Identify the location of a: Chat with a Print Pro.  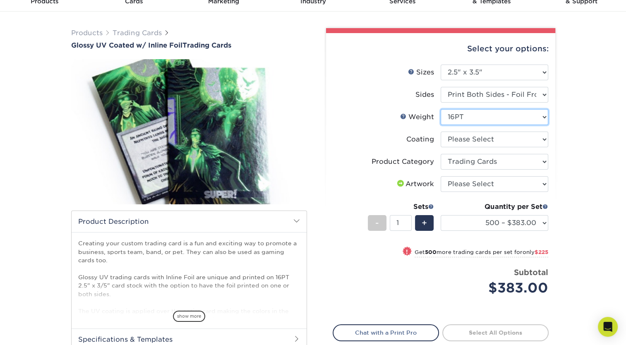
(386, 333).